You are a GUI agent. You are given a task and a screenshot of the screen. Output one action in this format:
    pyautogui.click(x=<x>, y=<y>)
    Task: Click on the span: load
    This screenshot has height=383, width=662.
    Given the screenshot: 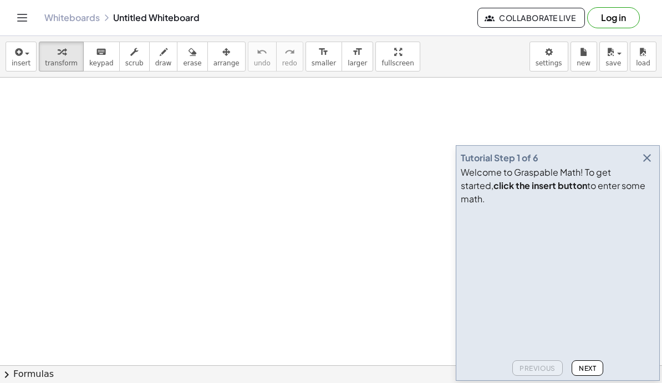 What is the action you would take?
    pyautogui.click(x=643, y=63)
    